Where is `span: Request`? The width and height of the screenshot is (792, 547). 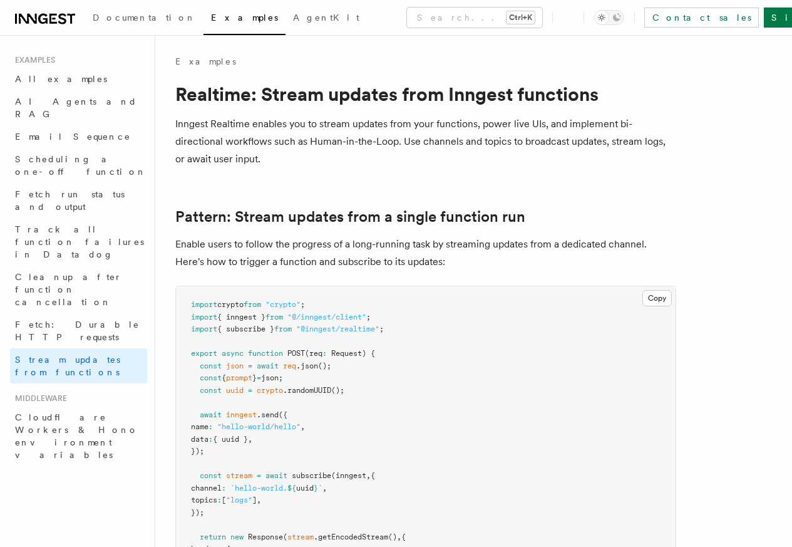 span: Request is located at coordinates (346, 353).